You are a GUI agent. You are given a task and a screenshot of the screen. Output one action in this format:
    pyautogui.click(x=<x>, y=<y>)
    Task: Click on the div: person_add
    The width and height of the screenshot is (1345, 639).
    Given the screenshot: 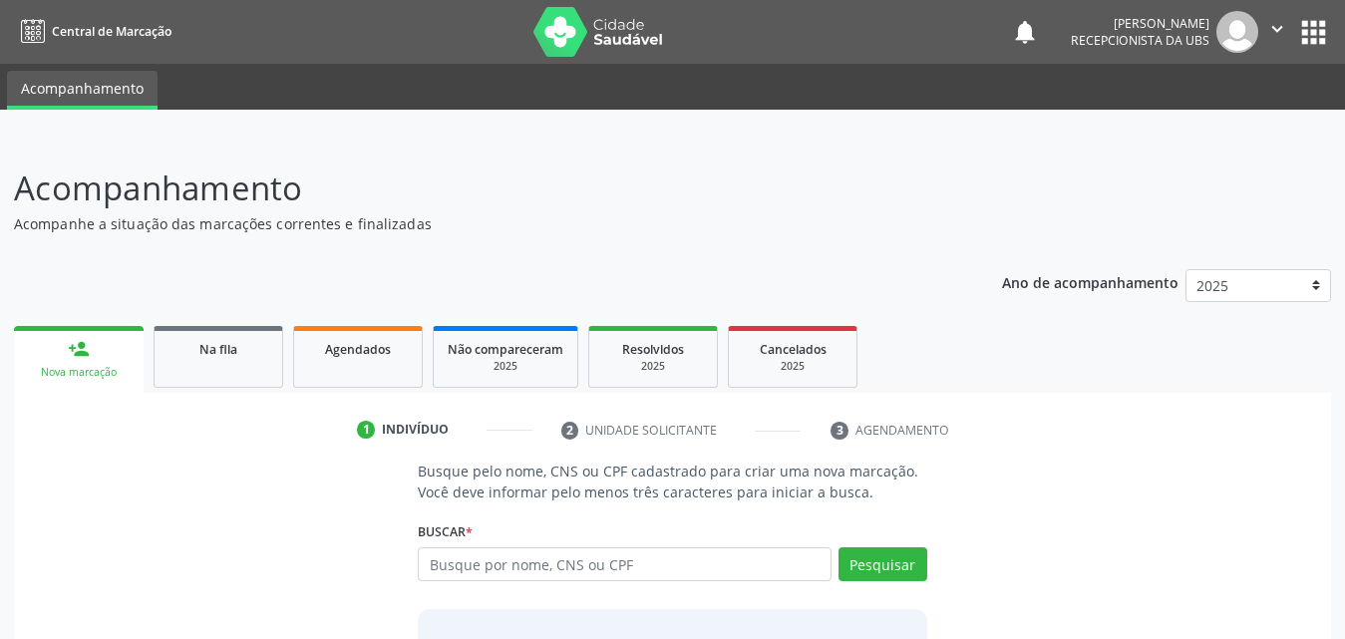 What is the action you would take?
    pyautogui.click(x=79, y=349)
    